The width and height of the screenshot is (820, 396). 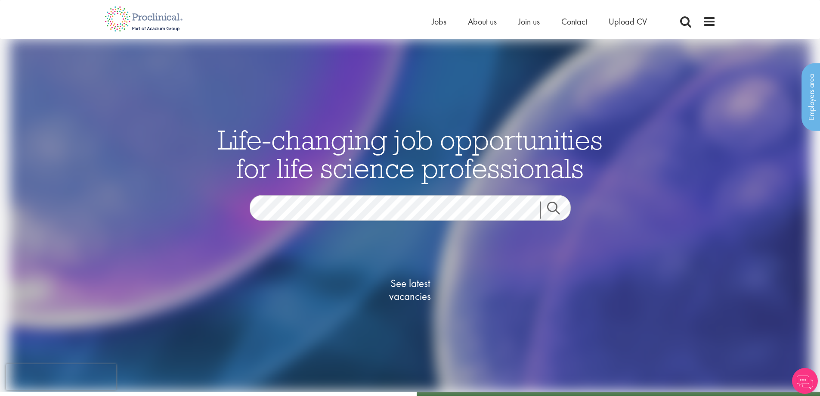 What do you see at coordinates (529, 22) in the screenshot?
I see `span: Join us` at bounding box center [529, 22].